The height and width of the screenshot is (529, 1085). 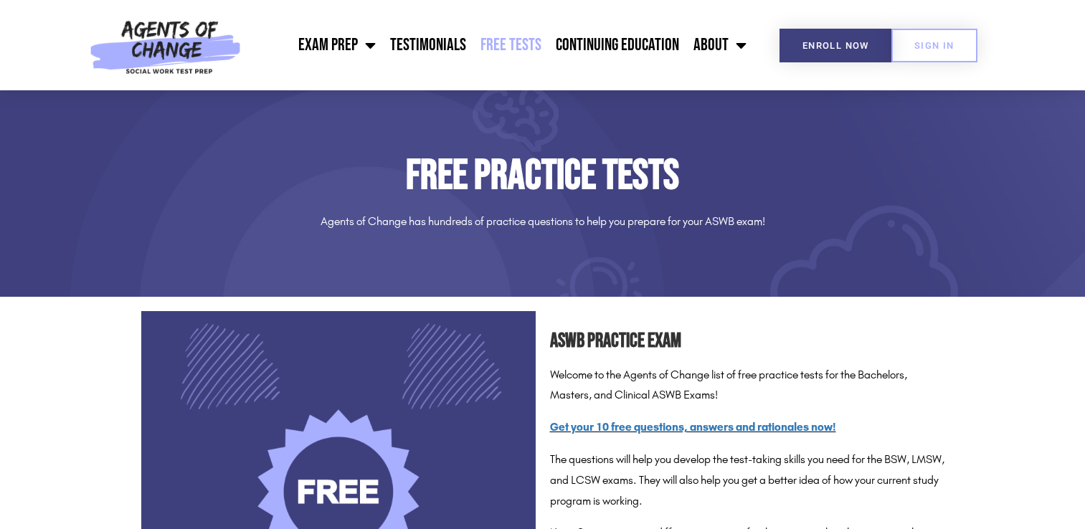 What do you see at coordinates (693, 427) in the screenshot?
I see `a: Get your 10 free questions, answers and rationales now!` at bounding box center [693, 427].